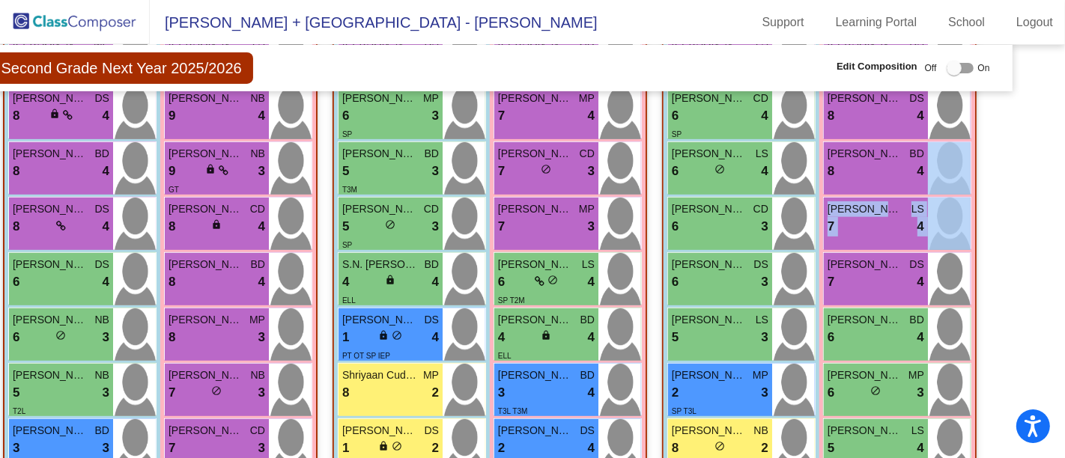 This screenshot has width=1065, height=458. What do you see at coordinates (174, 189) in the screenshot?
I see `span: GT` at bounding box center [174, 189].